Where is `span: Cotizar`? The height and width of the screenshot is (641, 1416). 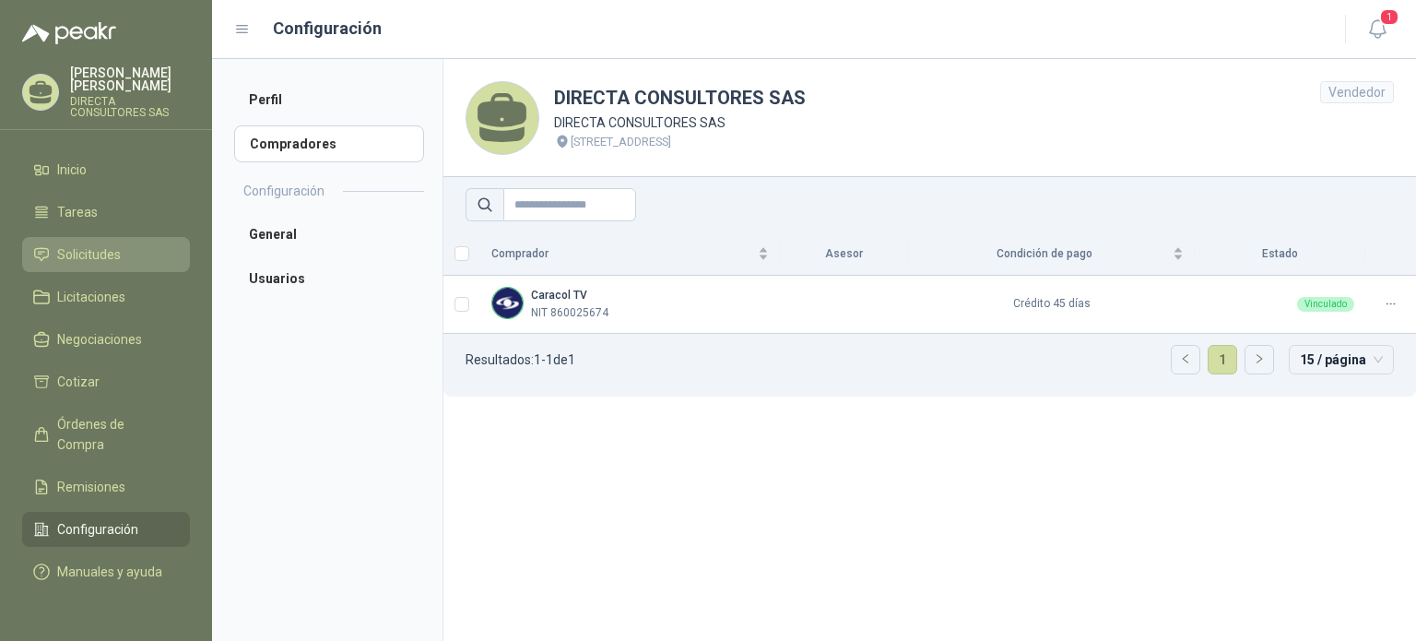 span: Cotizar is located at coordinates (78, 382).